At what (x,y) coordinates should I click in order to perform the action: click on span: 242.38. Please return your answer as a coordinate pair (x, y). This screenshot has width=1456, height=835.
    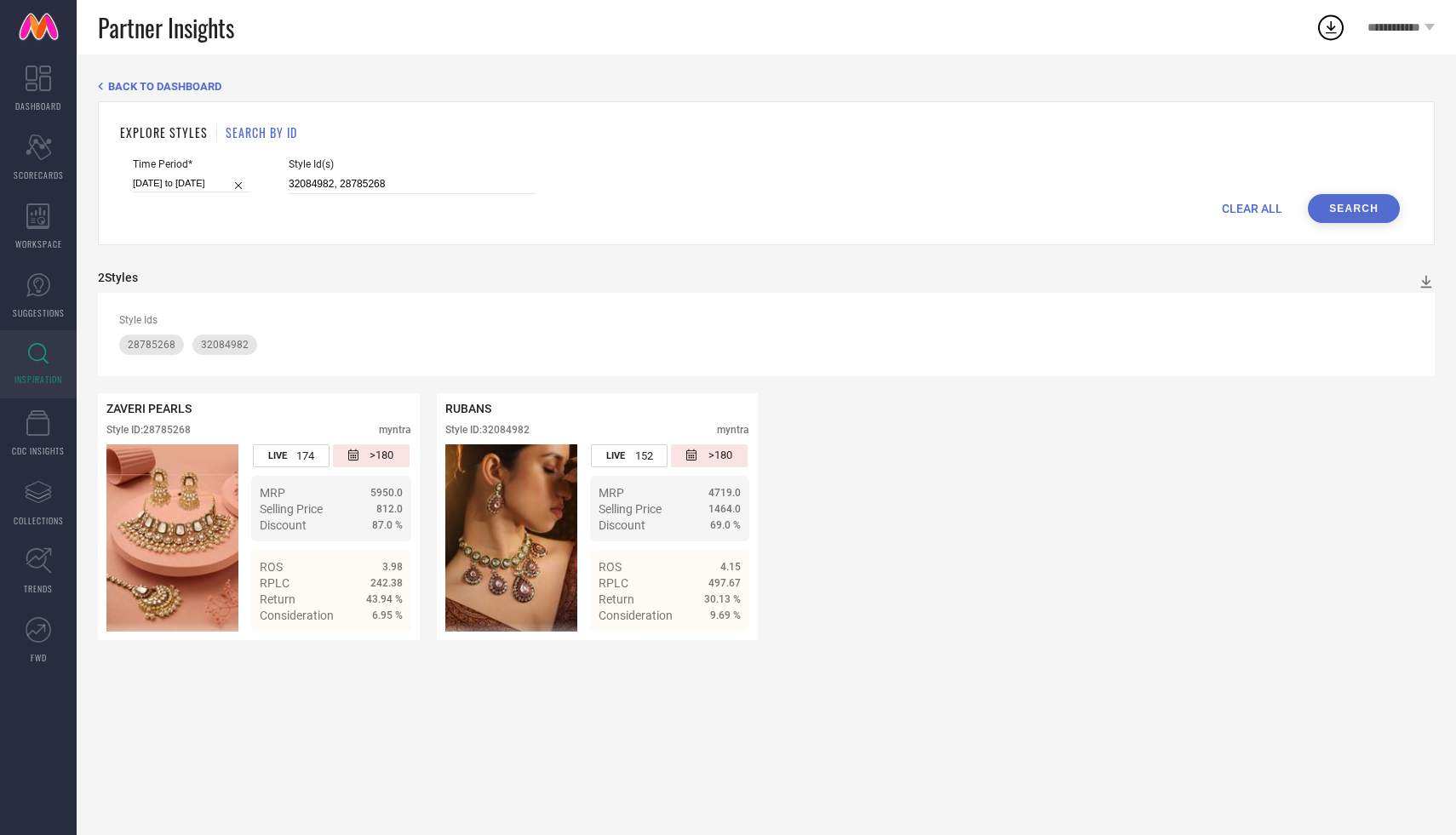
    Looking at the image, I should click on (386, 583).